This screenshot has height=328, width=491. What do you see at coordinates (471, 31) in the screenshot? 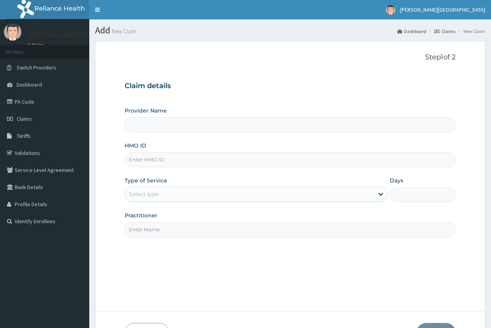
I see `li: New Claim` at bounding box center [471, 31].